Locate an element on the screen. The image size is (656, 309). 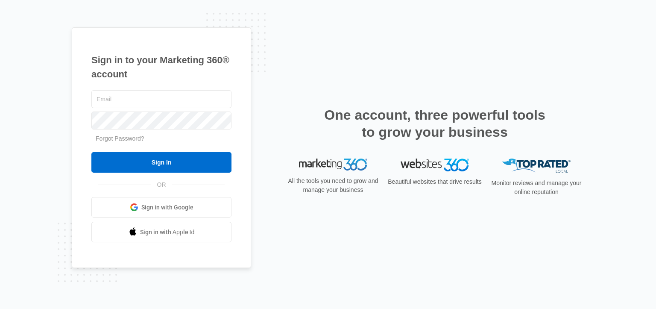
input: Sign In is located at coordinates (161, 162).